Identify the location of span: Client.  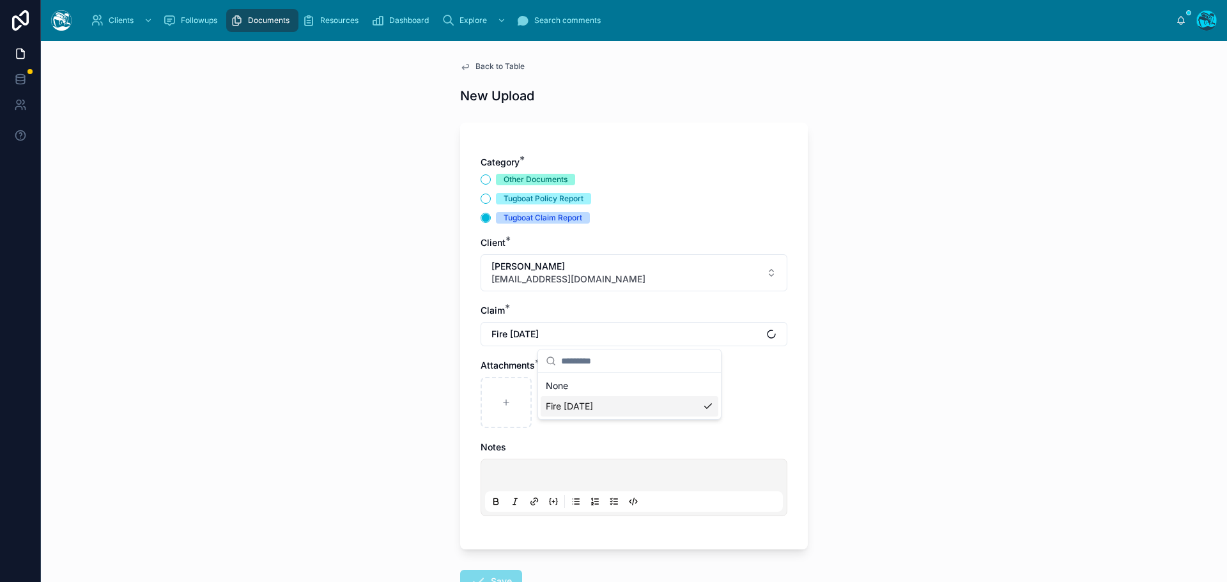
(493, 242).